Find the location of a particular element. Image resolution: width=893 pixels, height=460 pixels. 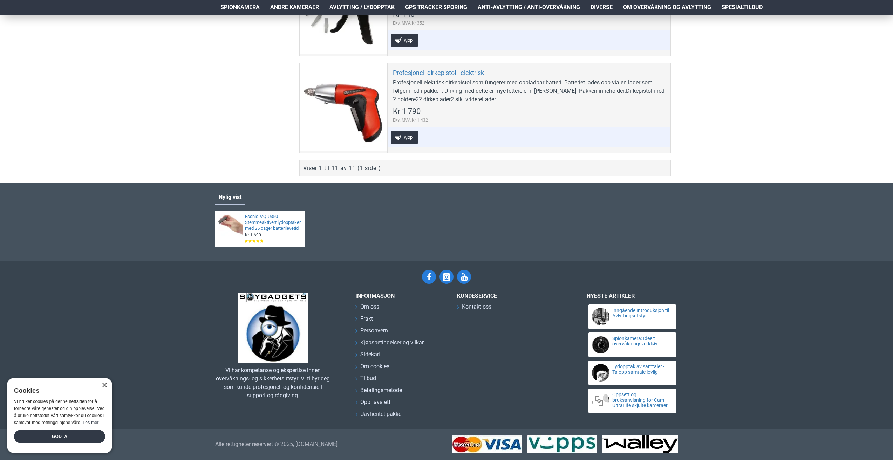

a: Profesjonell dirkepistol - elektrisk is located at coordinates (439, 73).